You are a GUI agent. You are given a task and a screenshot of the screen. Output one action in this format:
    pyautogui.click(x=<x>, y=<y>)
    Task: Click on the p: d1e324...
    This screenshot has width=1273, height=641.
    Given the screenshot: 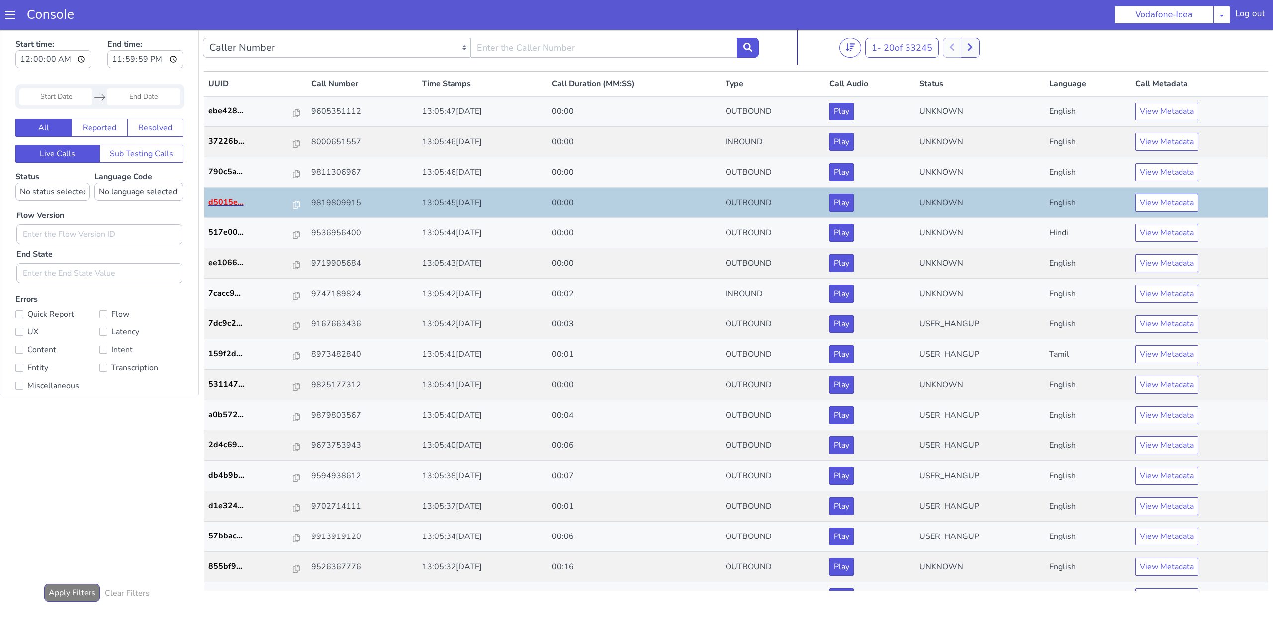 What is the action you would take?
    pyautogui.click(x=251, y=475)
    